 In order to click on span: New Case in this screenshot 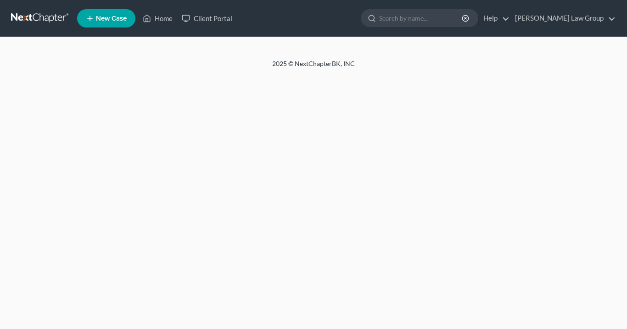, I will do `click(111, 18)`.